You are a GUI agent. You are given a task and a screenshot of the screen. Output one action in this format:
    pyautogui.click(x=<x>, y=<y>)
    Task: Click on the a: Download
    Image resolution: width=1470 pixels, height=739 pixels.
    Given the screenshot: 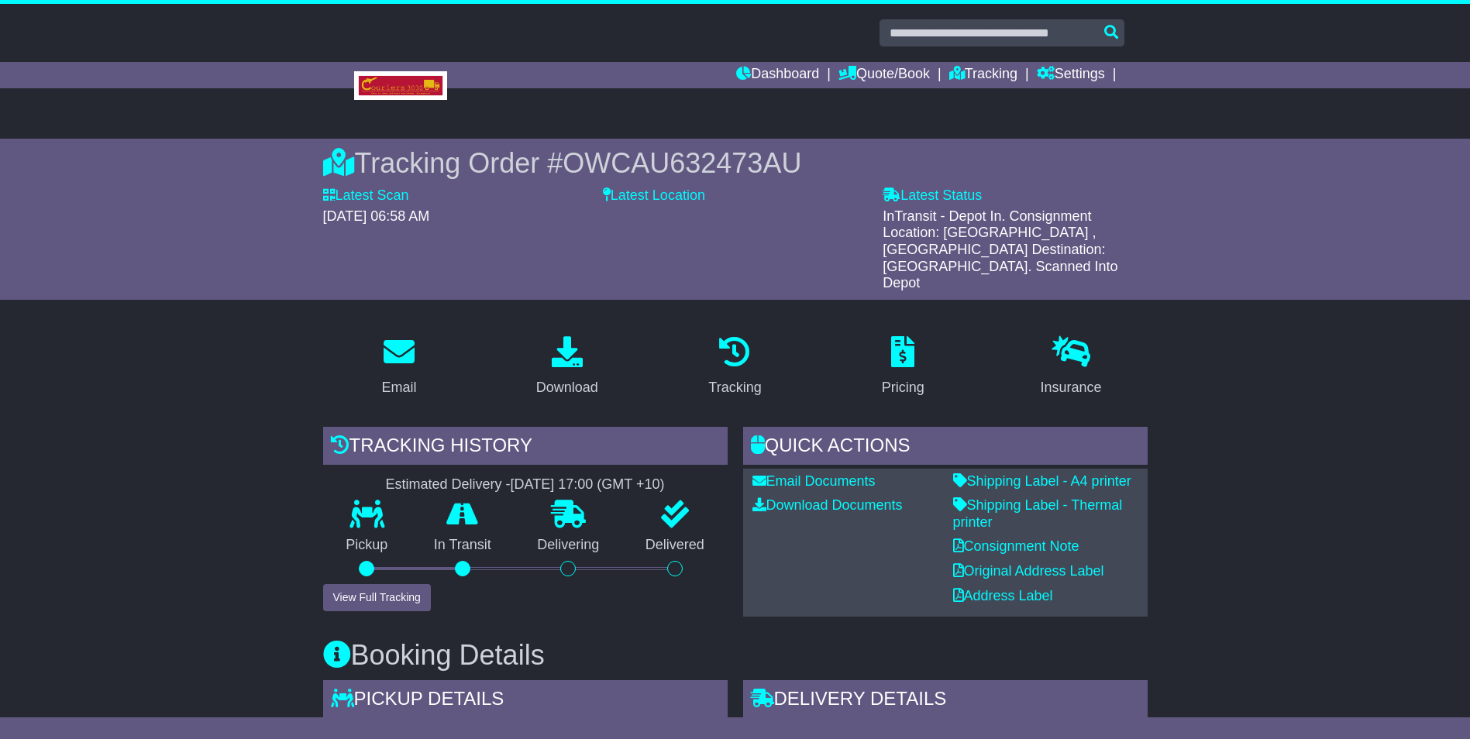 What is the action you would take?
    pyautogui.click(x=567, y=367)
    